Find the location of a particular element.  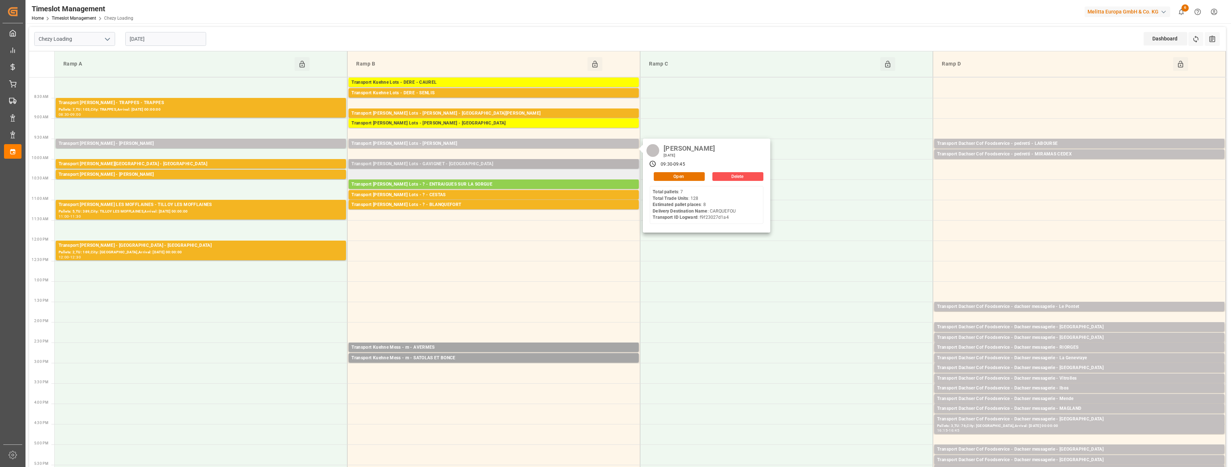

div: 09:45 is located at coordinates (680, 165).